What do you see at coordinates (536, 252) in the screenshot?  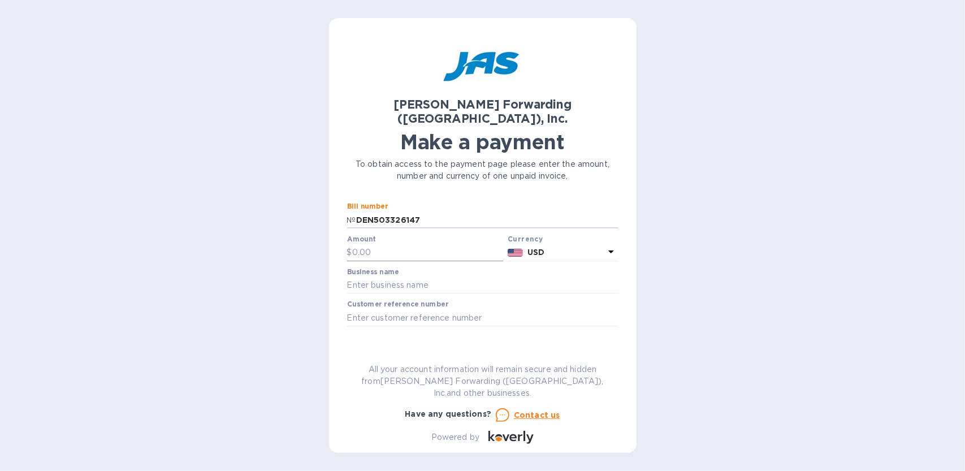 I see `b: USD` at bounding box center [536, 252].